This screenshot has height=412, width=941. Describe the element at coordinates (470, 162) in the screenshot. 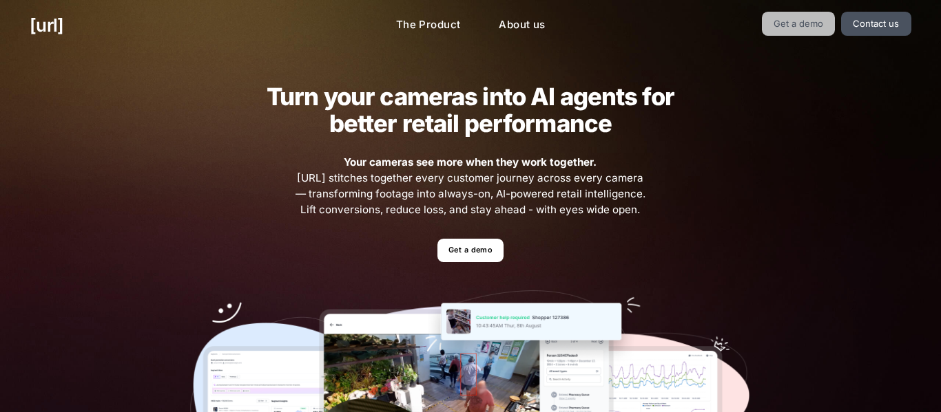

I see `strong: Your cameras see more when they work together.` at that location.